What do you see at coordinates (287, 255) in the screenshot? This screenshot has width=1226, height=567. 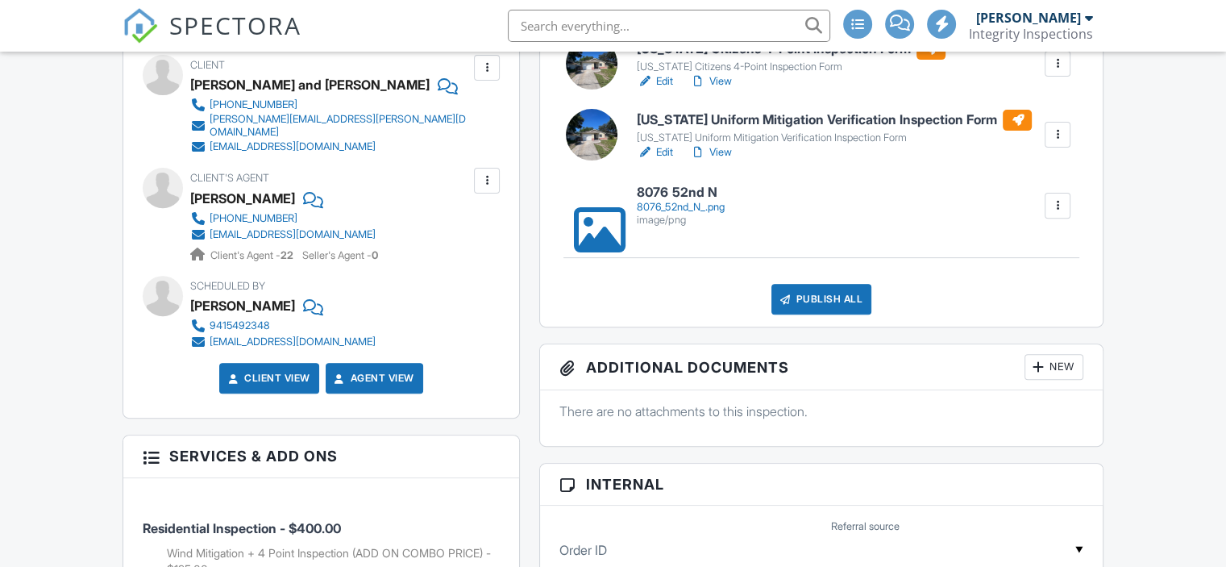 I see `strong: 22` at bounding box center [287, 255].